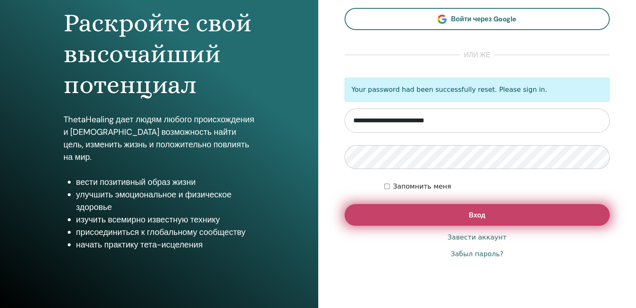 The image size is (636, 308). Describe the element at coordinates (477, 255) in the screenshot. I see `a: Забыл пароль?` at that location.